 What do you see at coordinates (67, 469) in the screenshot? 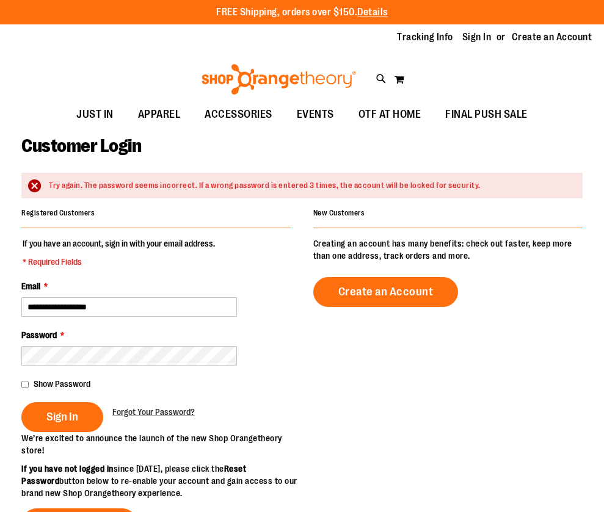
I see `strong: If you have not logged in` at bounding box center [67, 469].